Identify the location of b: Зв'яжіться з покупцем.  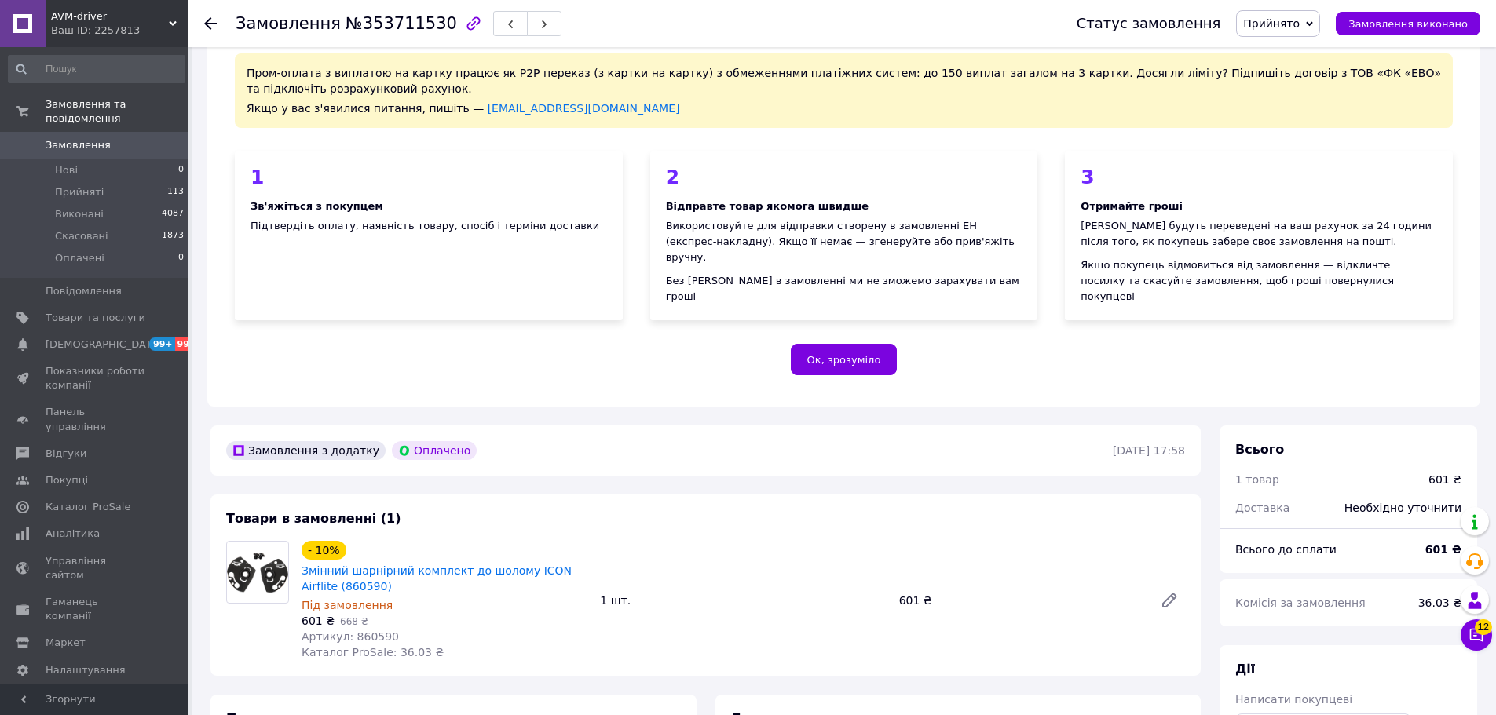
(316, 206).